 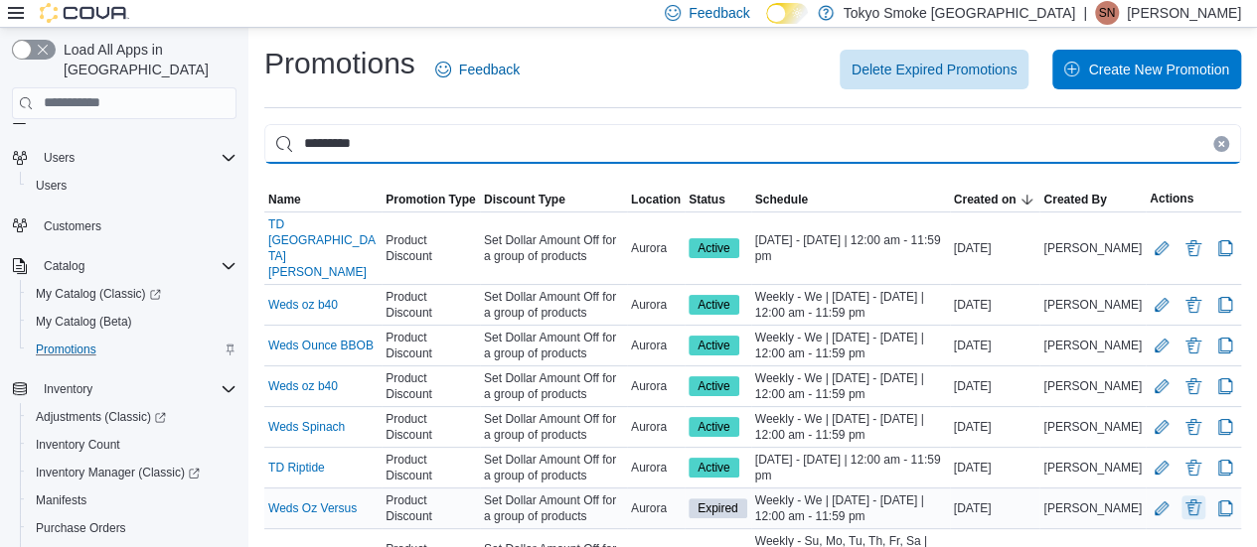 I want to click on a: Weds Oz Versus, so click(x=312, y=509).